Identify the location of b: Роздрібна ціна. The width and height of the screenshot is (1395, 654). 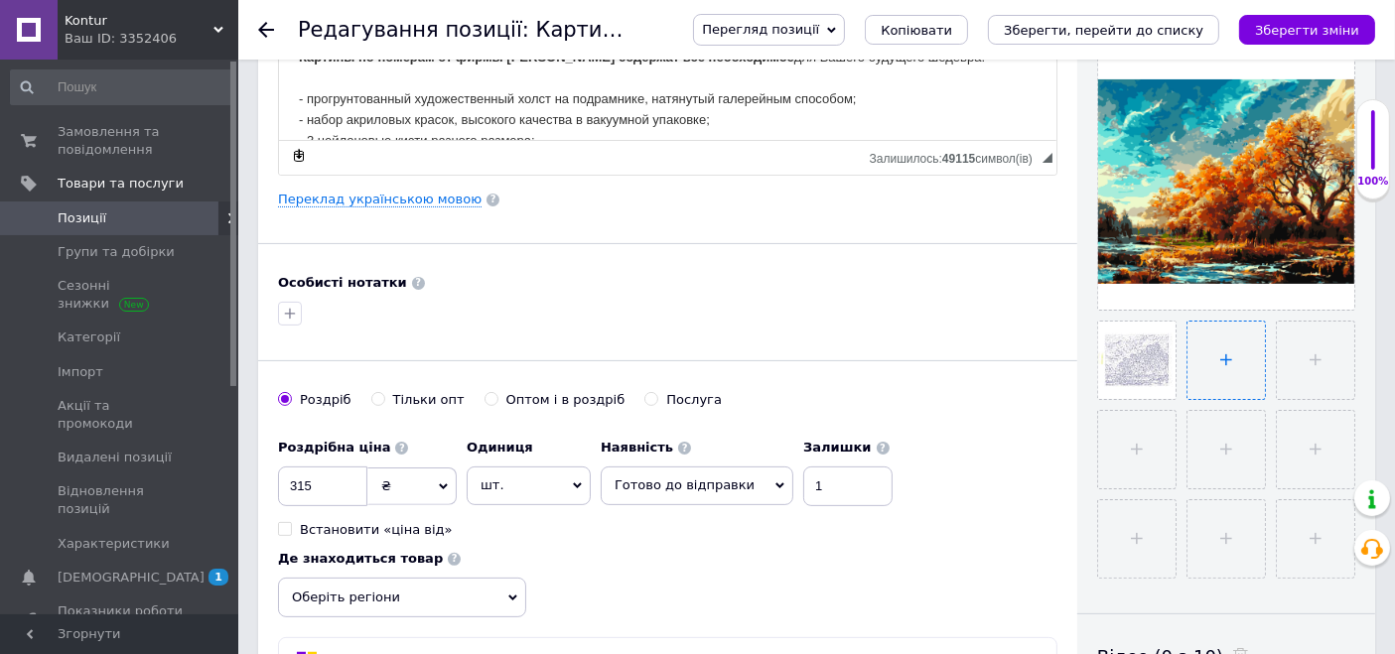
(334, 447).